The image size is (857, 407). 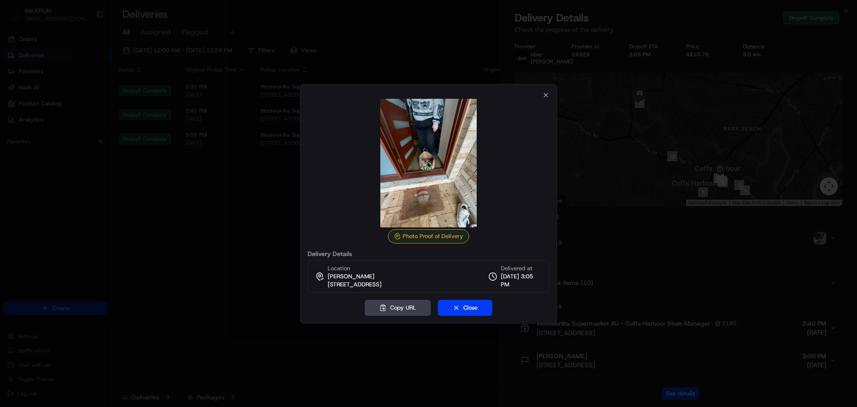 I want to click on span: Delivered at, so click(x=521, y=268).